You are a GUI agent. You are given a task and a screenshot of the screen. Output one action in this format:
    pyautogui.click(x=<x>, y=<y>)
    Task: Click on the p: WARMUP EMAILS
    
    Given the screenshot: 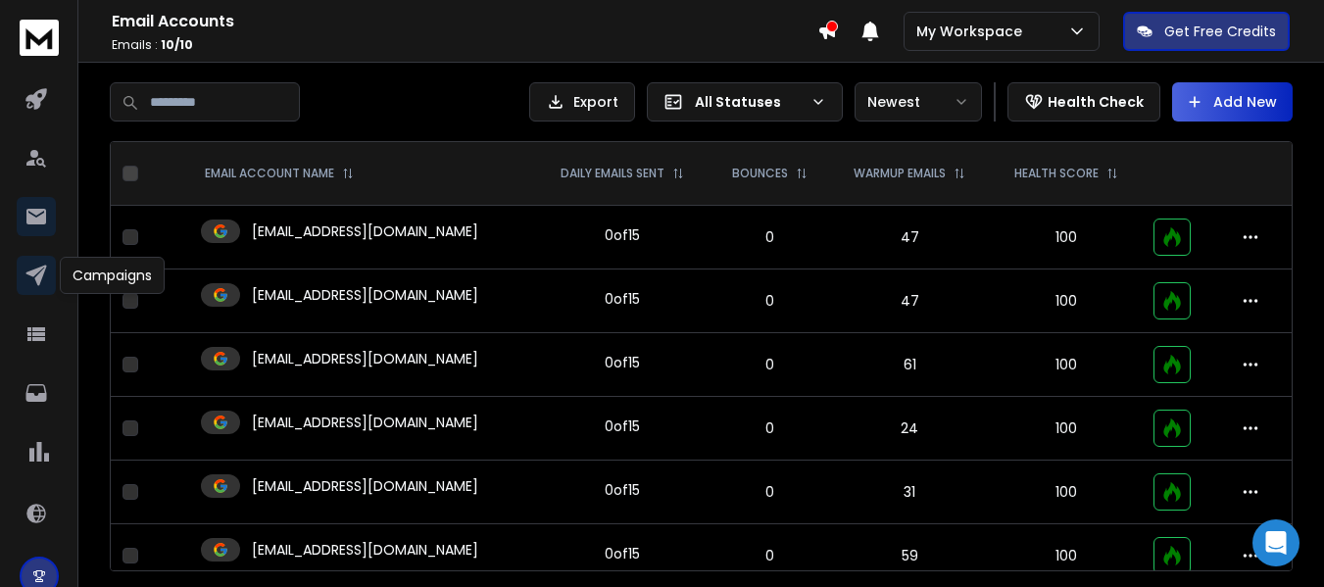 What is the action you would take?
    pyautogui.click(x=900, y=173)
    